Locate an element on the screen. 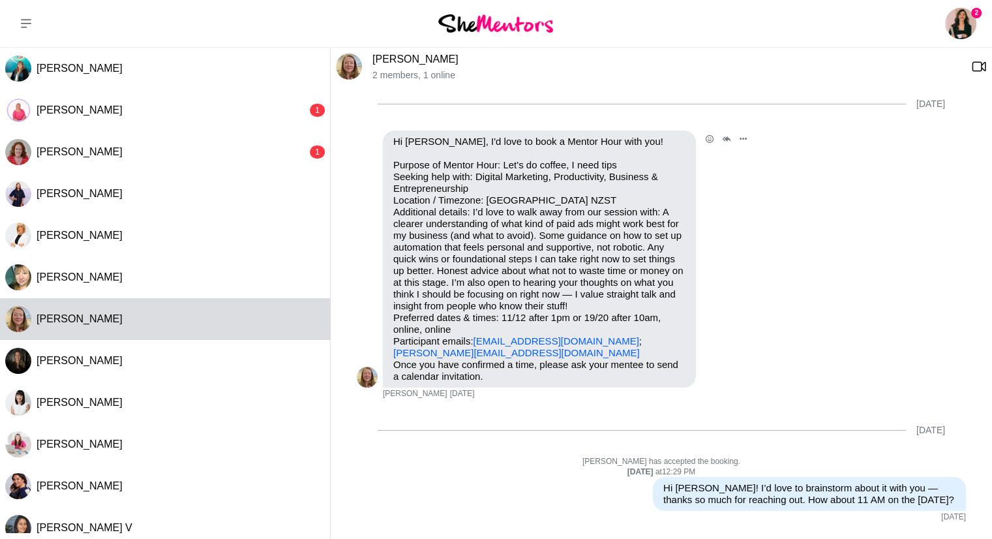 The width and height of the screenshot is (992, 539). p: Once you have confirmed a time, please ask your mentee to send a calendar invitation. is located at coordinates (540, 371).